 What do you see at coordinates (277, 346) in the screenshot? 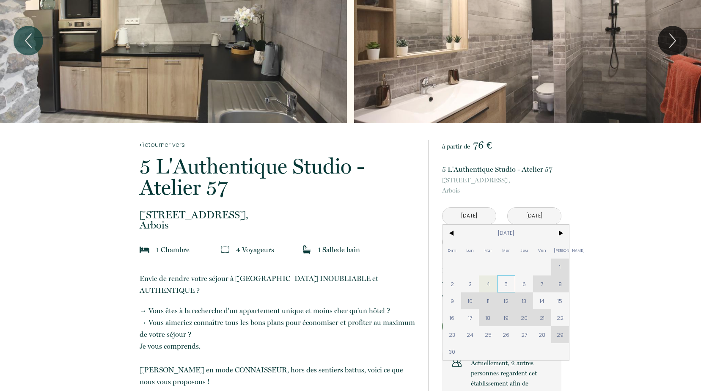
I see `span: → Vous êtes à la recherche d'un appartement unique et moins cher qu'un hôtel ? → Vous aimeriez co...` at bounding box center [277, 346].